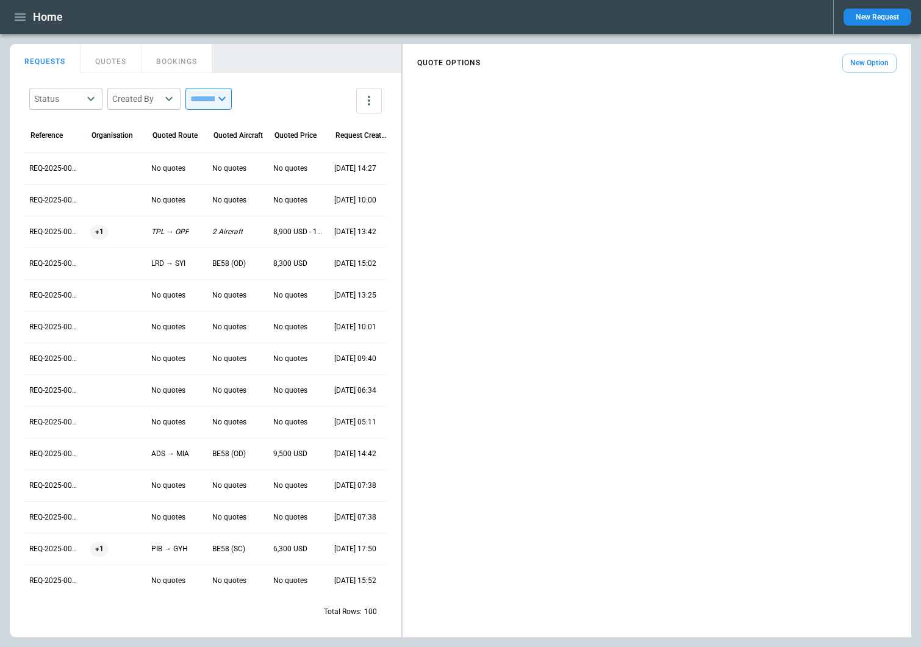 The height and width of the screenshot is (647, 921). What do you see at coordinates (59, 99) in the screenshot?
I see `div: Status` at bounding box center [59, 99].